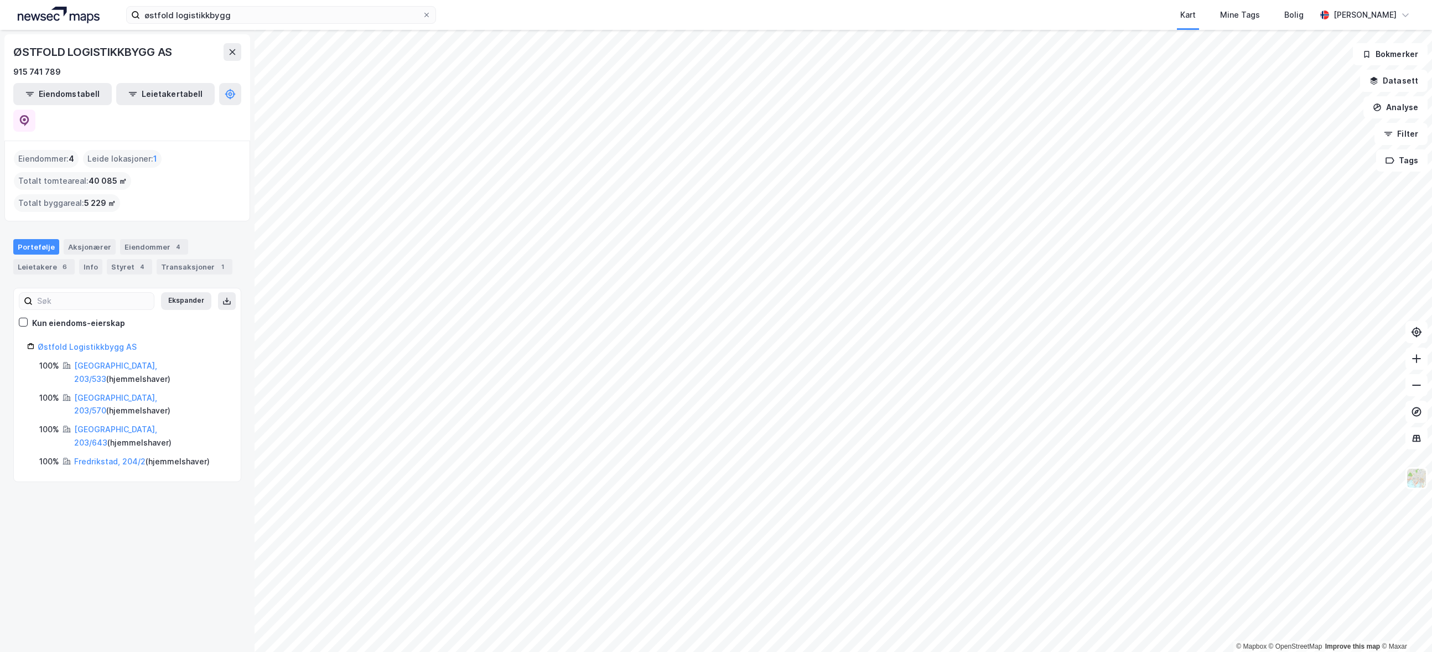 Image resolution: width=1432 pixels, height=652 pixels. What do you see at coordinates (1394, 81) in the screenshot?
I see `button: Datasett` at bounding box center [1394, 81].